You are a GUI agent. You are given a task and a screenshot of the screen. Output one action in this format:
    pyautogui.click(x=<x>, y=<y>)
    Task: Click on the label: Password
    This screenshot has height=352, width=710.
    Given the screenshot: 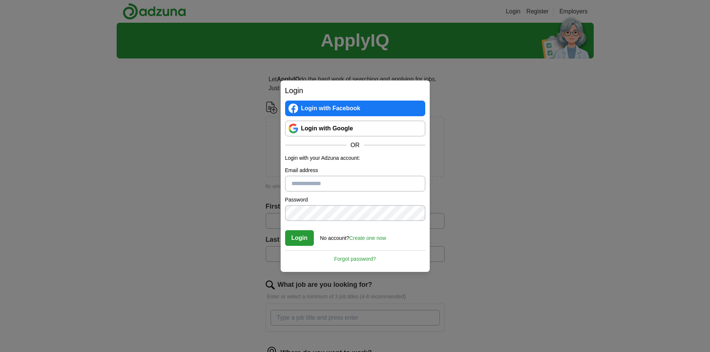 What is the action you would take?
    pyautogui.click(x=355, y=200)
    